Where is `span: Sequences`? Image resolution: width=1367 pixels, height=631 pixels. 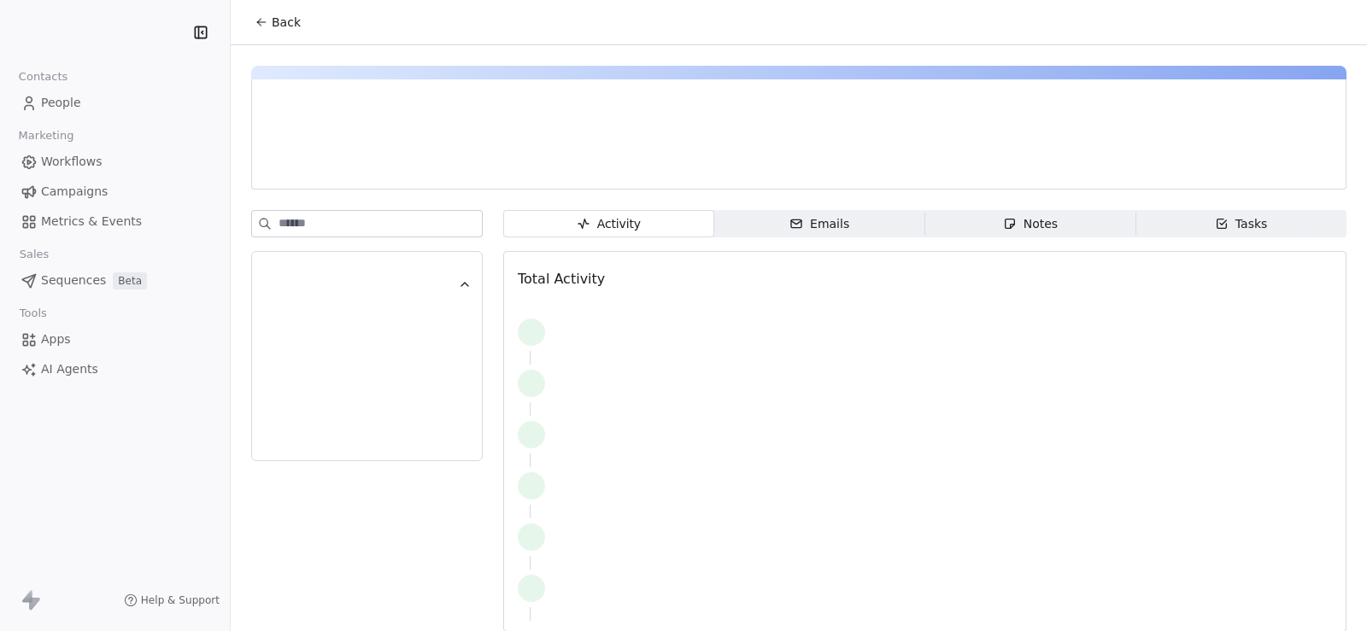 span: Sequences is located at coordinates (73, 280).